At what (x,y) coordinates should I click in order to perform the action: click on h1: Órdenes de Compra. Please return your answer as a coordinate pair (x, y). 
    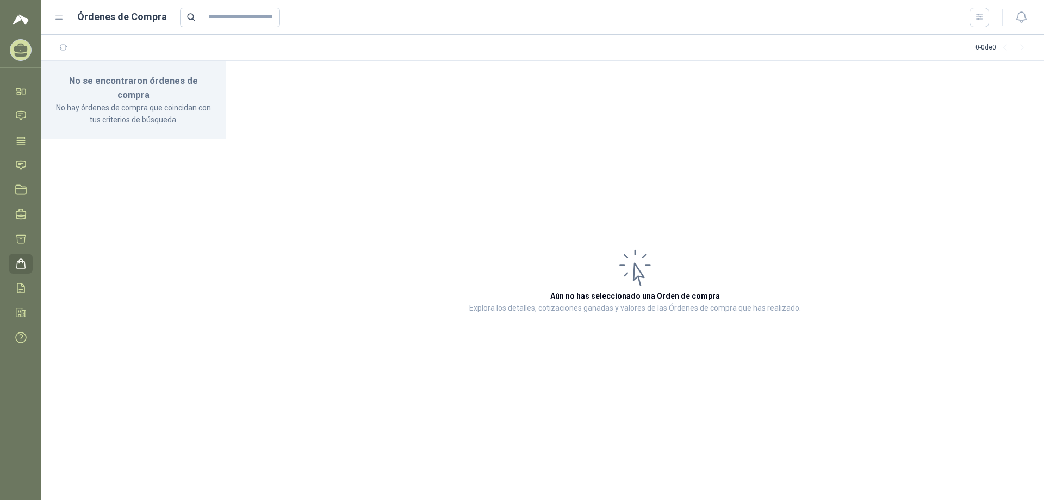
    Looking at the image, I should click on (122, 17).